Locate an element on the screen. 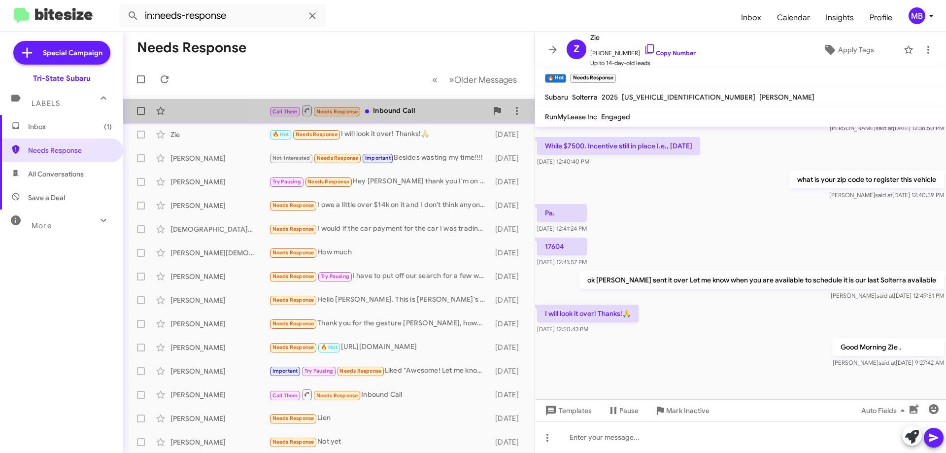  span: (1) is located at coordinates (108, 127).